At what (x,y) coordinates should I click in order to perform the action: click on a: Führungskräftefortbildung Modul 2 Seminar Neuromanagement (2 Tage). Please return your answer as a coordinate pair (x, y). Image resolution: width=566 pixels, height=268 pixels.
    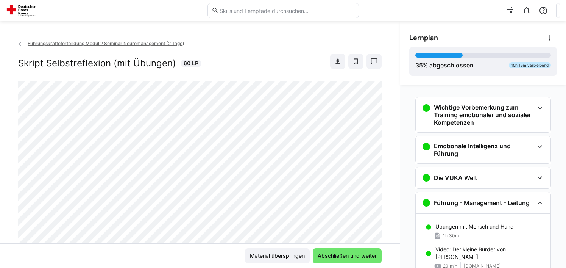
    Looking at the image, I should click on (101, 43).